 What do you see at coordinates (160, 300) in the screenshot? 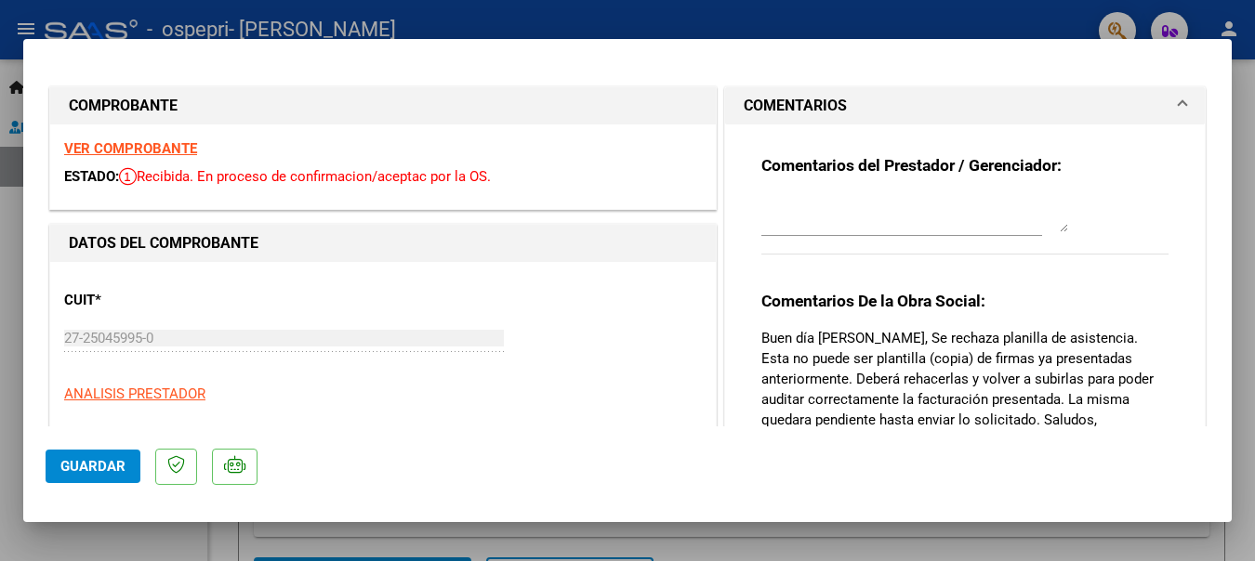
I see `p: CUIT` at bounding box center [160, 300].